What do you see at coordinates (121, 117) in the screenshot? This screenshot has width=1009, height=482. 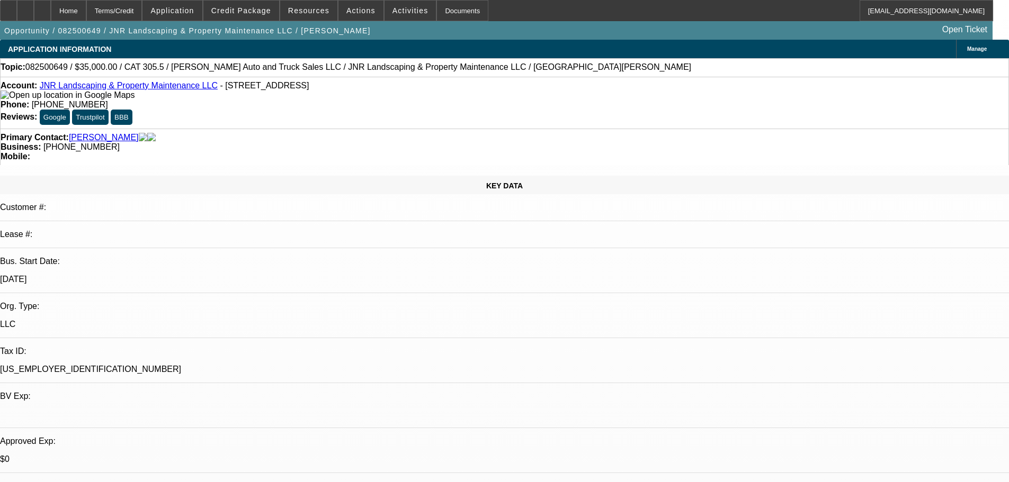 I see `button: BBB` at bounding box center [121, 117].